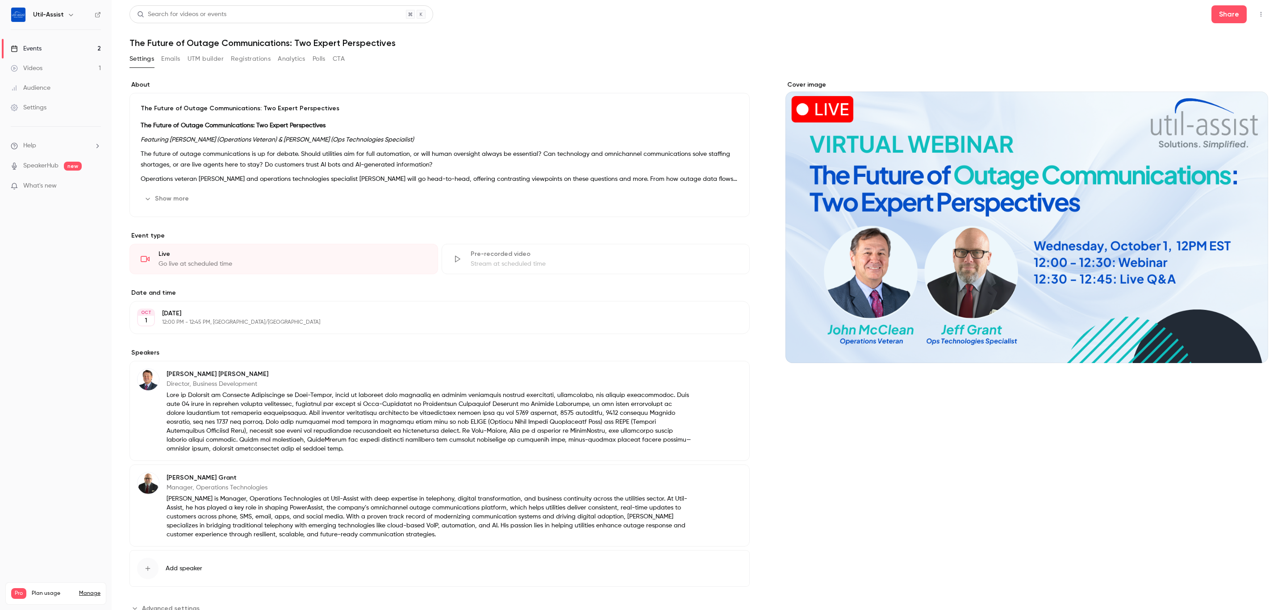  Describe the element at coordinates (184, 568) in the screenshot. I see `span: Add speaker` at that location.